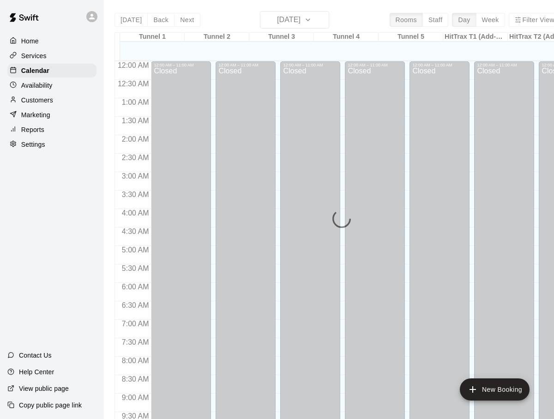 The image size is (554, 419). What do you see at coordinates (52, 144) in the screenshot?
I see `div: Settings` at bounding box center [52, 144].